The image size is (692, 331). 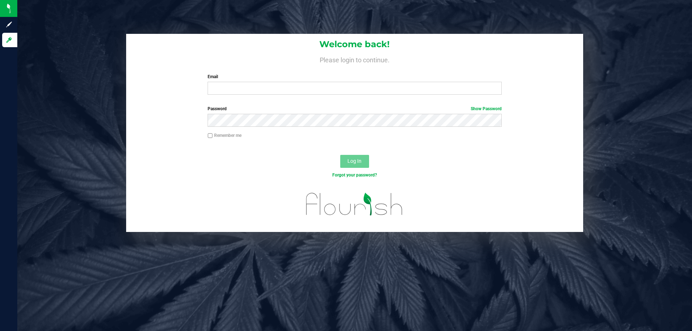 What do you see at coordinates (9, 25) in the screenshot?
I see `inline-svg: Sign up` at bounding box center [9, 25].